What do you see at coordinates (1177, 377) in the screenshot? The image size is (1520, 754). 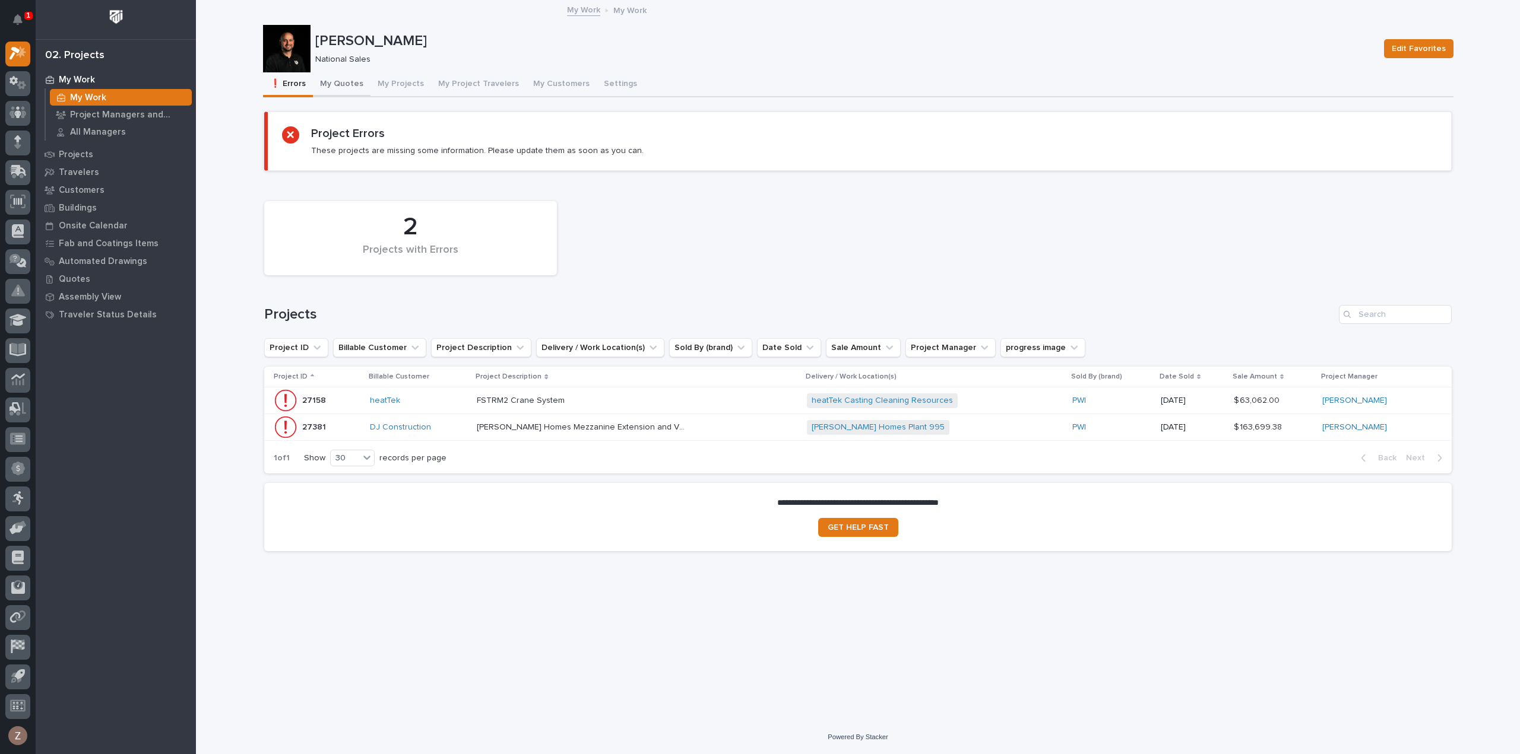 I see `p: Date Sold` at bounding box center [1177, 377].